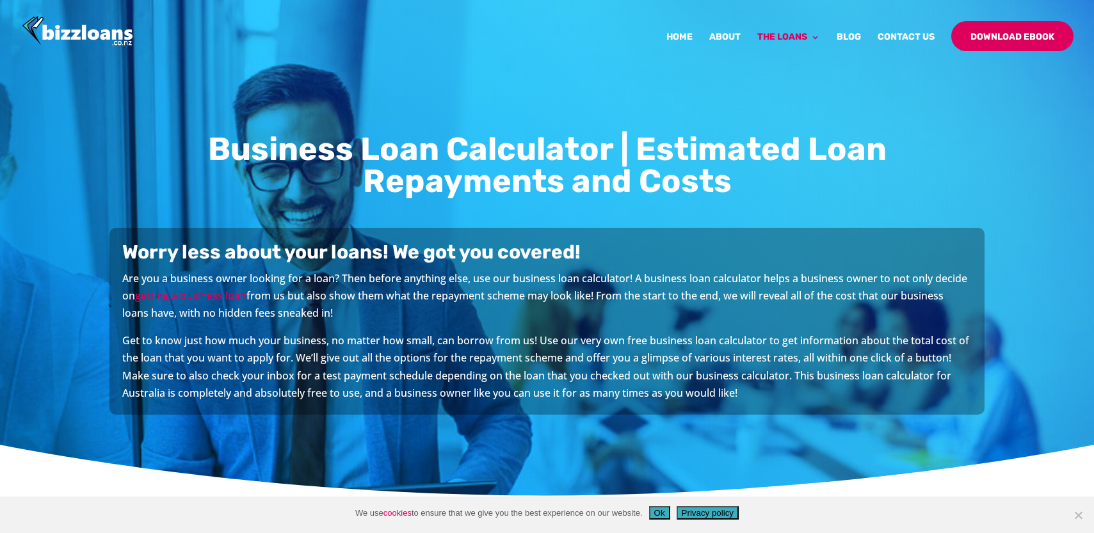 The image size is (1094, 533). Describe the element at coordinates (725, 47) in the screenshot. I see `a: About` at that location.